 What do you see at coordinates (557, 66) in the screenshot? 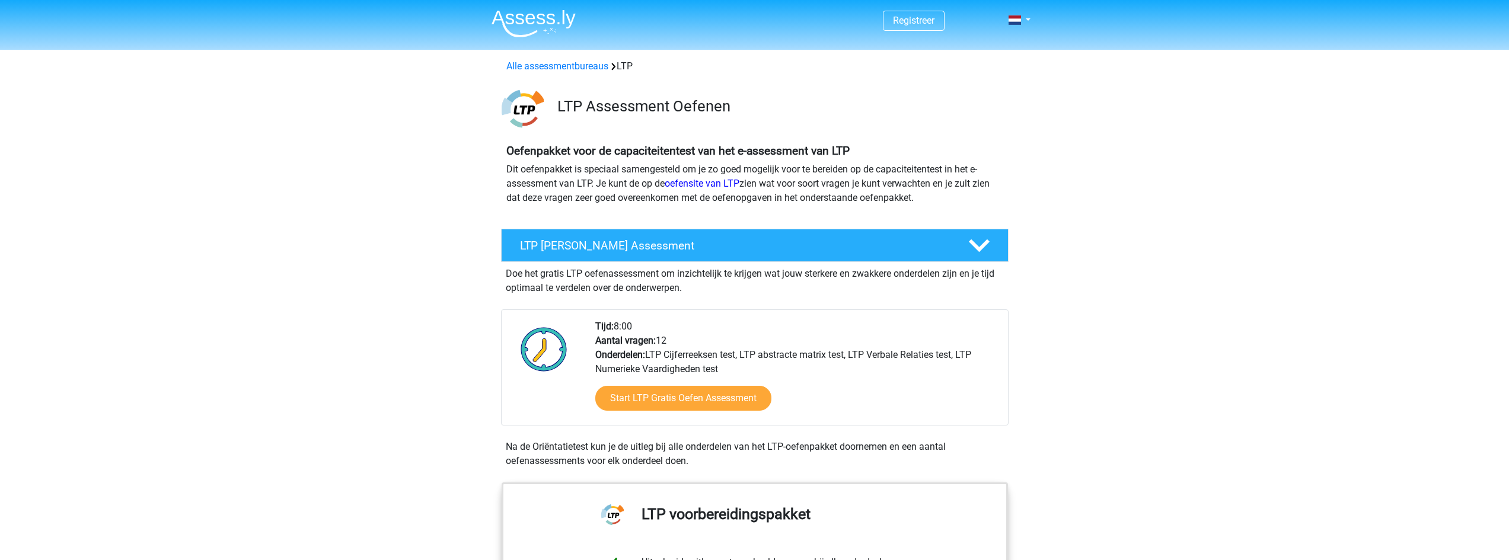
I see `a: Alle assessmentbureaus` at bounding box center [557, 66].